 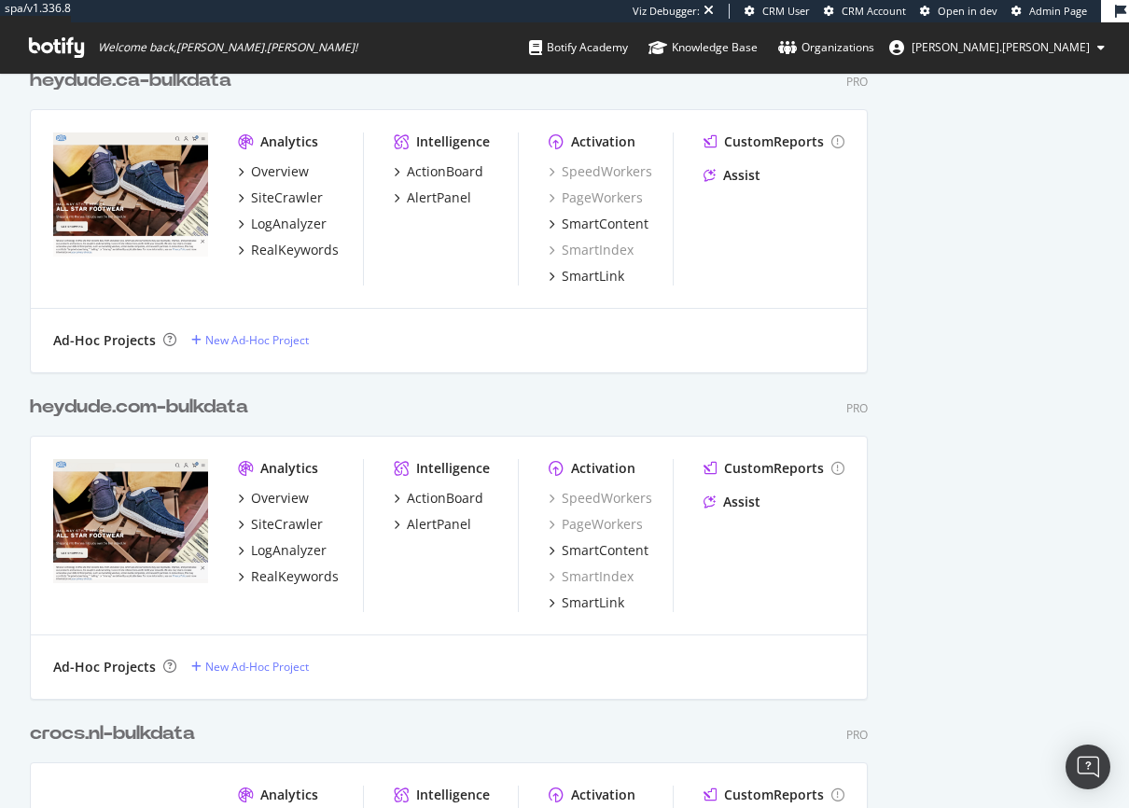 I want to click on a: heydude.ca-bulkdata, so click(x=134, y=80).